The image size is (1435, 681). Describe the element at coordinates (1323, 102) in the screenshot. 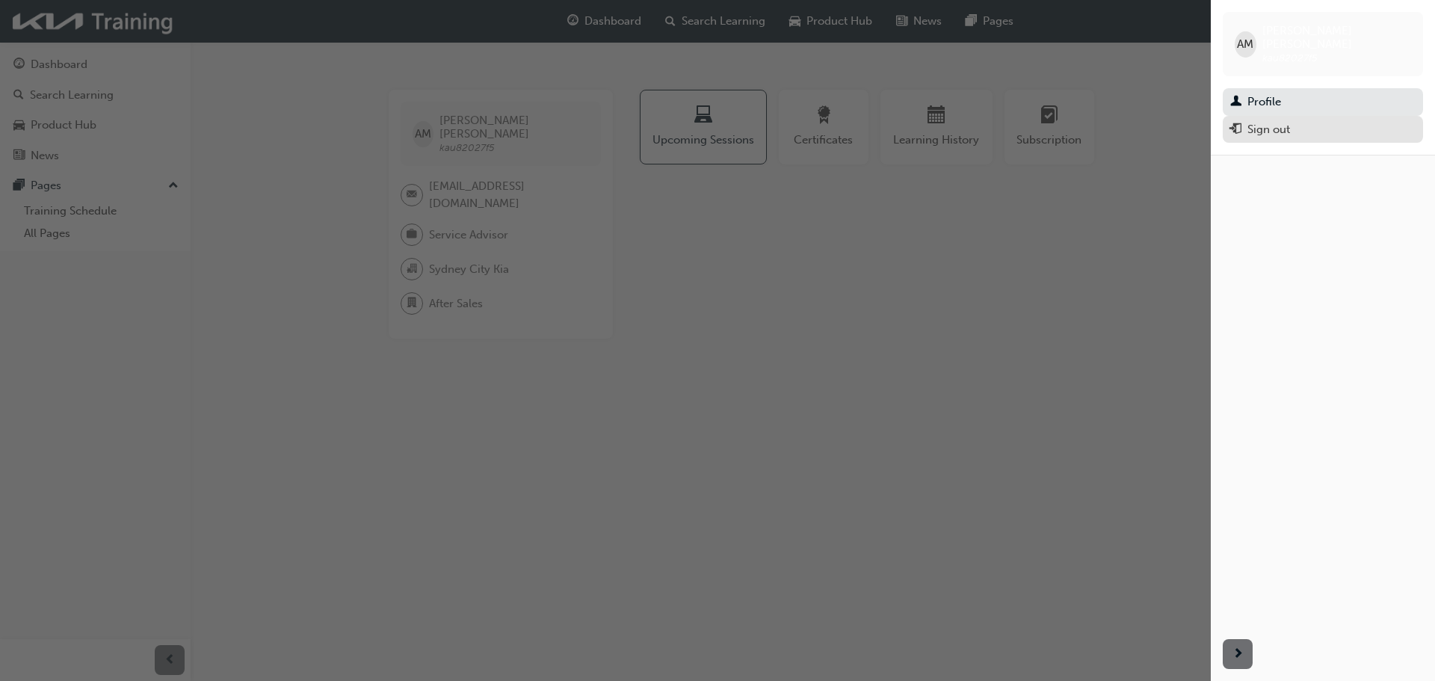

I see `a: Profile` at that location.